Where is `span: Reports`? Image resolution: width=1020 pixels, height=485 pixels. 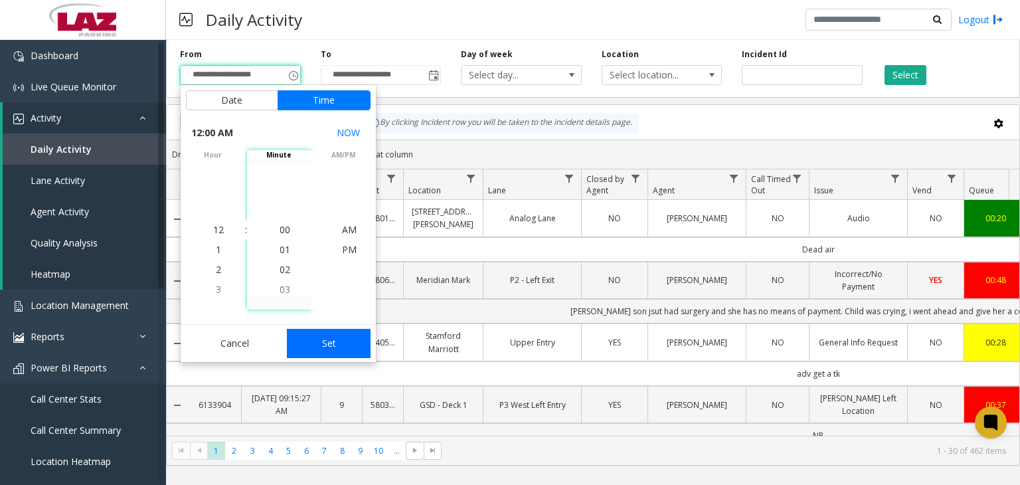
span: Reports is located at coordinates (47, 336).